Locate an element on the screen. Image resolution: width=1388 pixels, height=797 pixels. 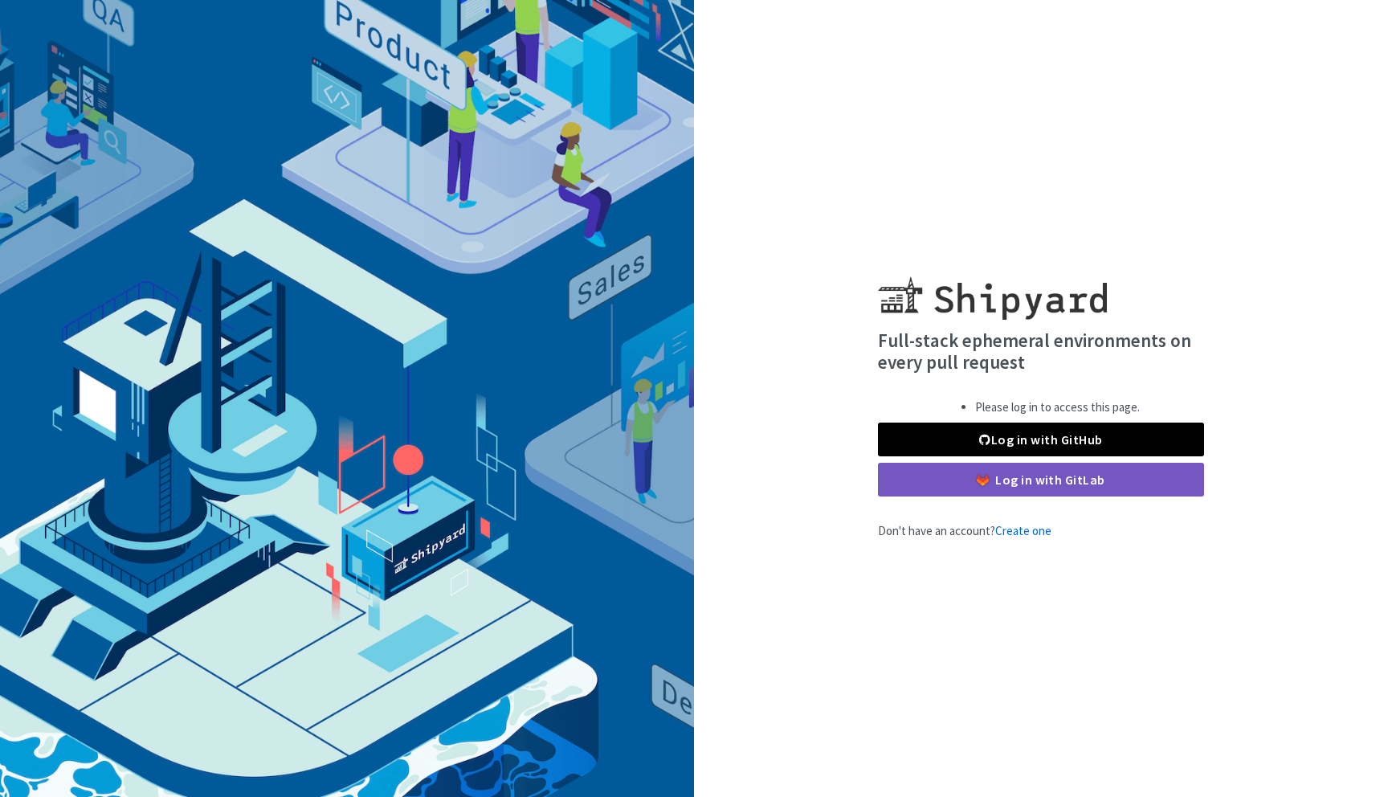
a: Log in with GitHub is located at coordinates (1041, 439).